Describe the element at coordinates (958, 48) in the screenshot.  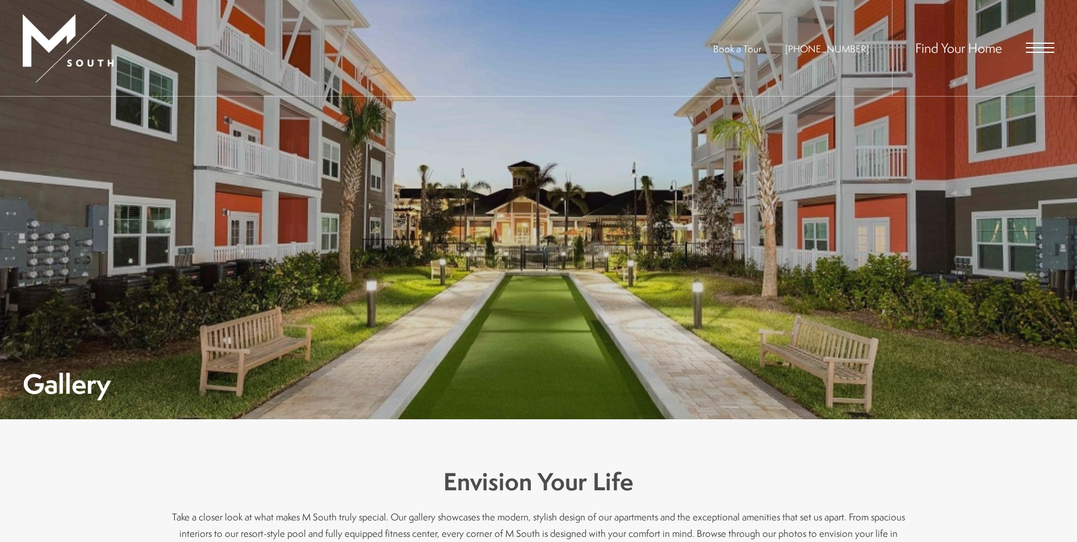
I see `span: Find Your Home` at that location.